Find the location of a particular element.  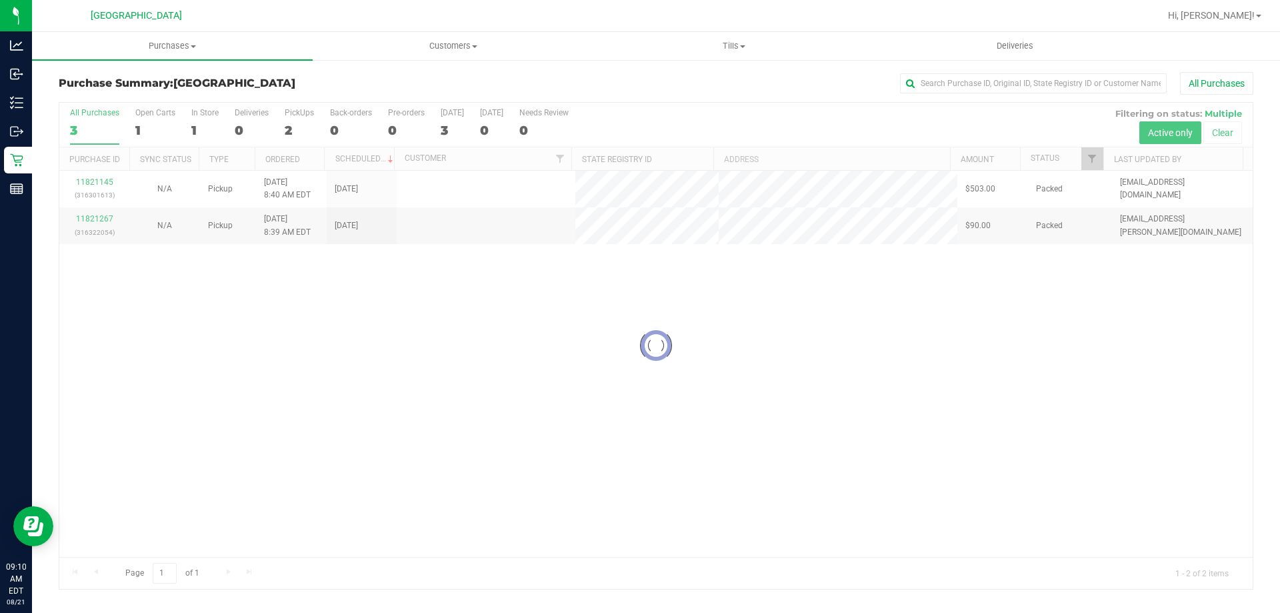

span: Customers is located at coordinates (453, 46).